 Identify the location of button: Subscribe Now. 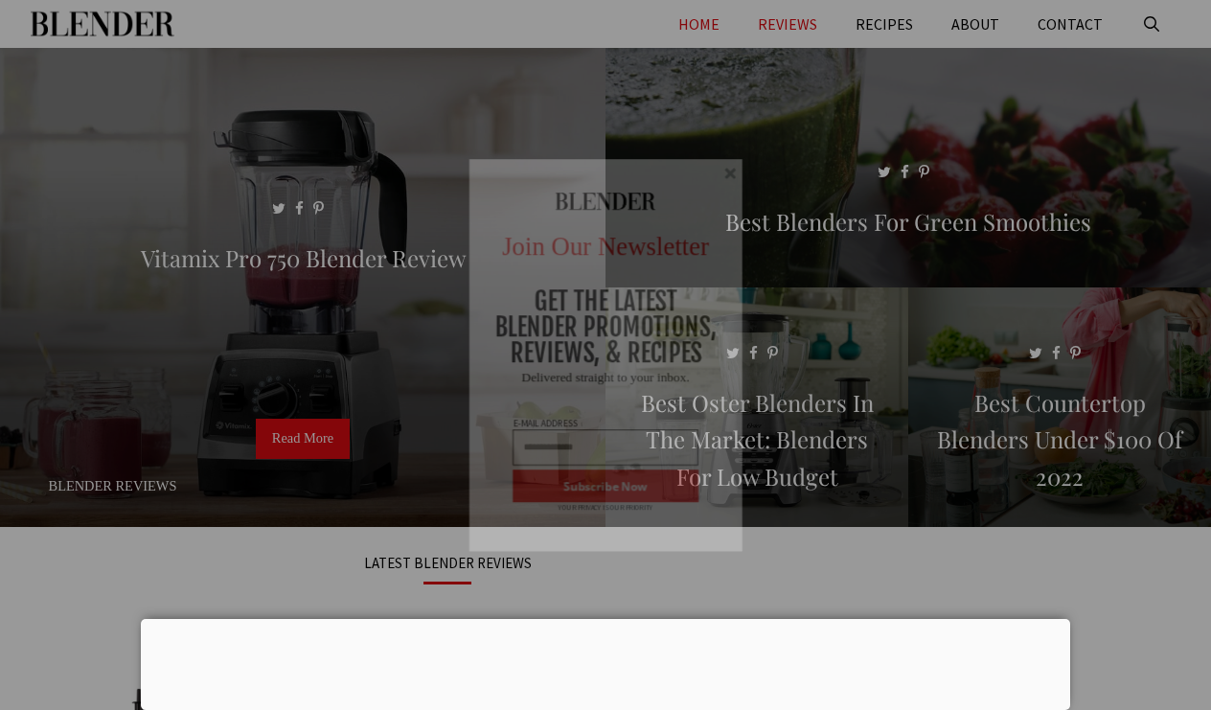
(606, 486).